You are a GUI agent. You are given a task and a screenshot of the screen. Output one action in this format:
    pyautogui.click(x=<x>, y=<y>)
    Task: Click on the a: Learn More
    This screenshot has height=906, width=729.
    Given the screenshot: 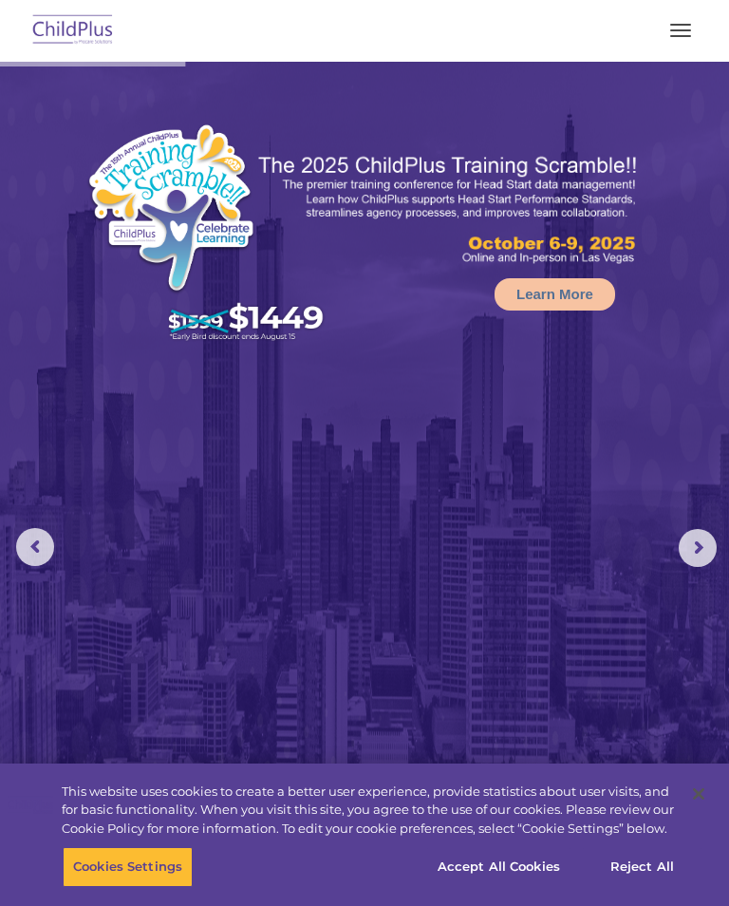 What is the action you would take?
    pyautogui.click(x=554, y=294)
    